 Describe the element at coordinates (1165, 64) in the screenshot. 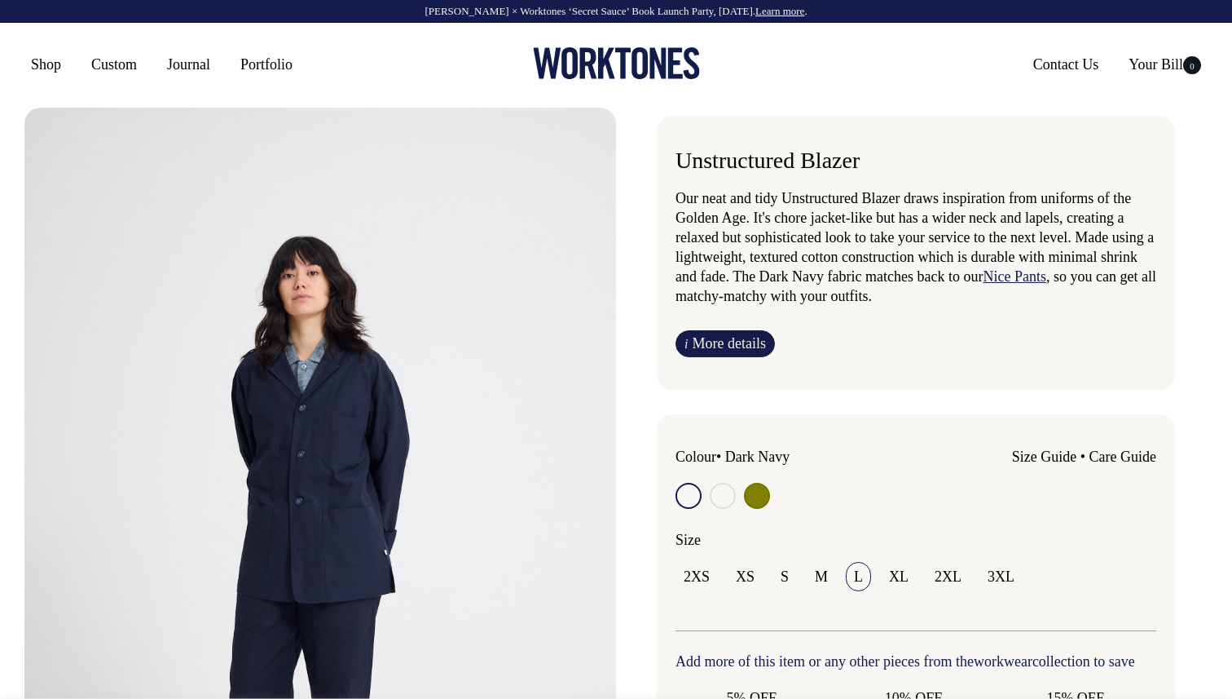

I see `a: Your Bill0` at that location.